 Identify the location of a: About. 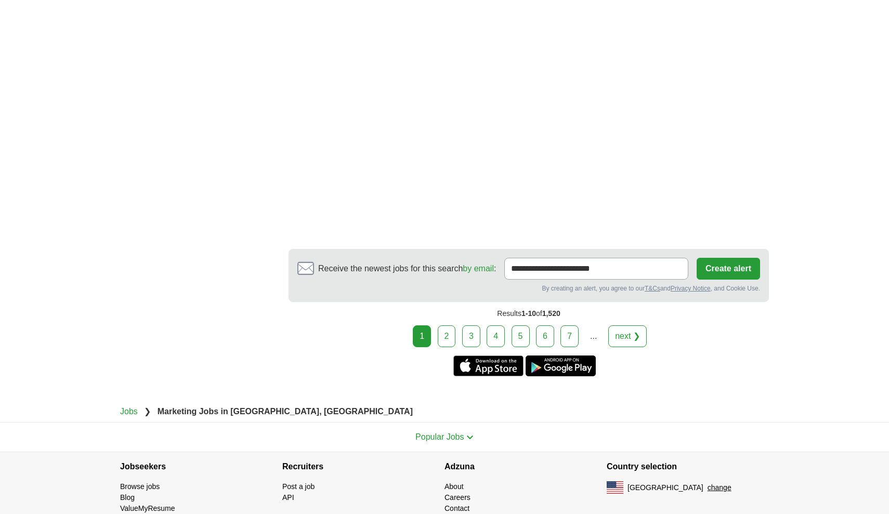
(454, 487).